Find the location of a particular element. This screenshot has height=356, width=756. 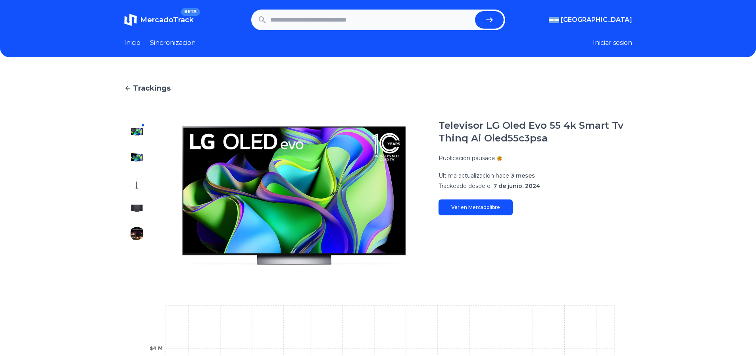

span: MercadoTrack is located at coordinates (167, 20).